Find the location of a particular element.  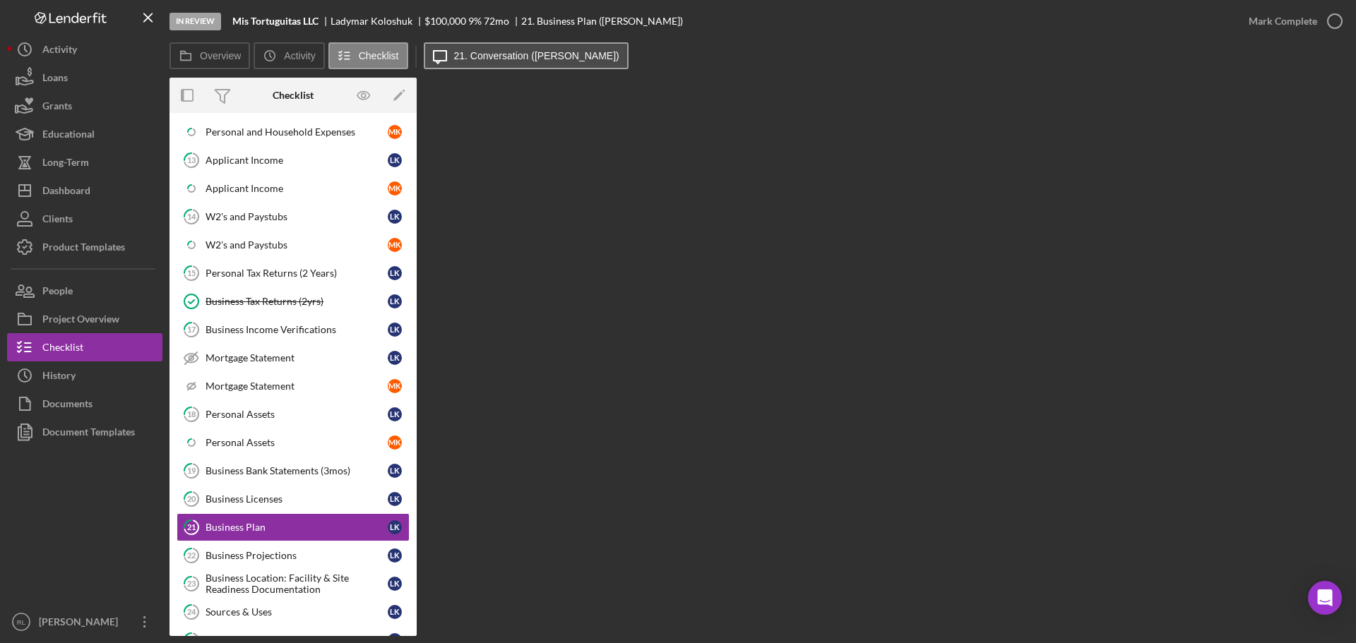

a: Project Overview is located at coordinates (85, 319).